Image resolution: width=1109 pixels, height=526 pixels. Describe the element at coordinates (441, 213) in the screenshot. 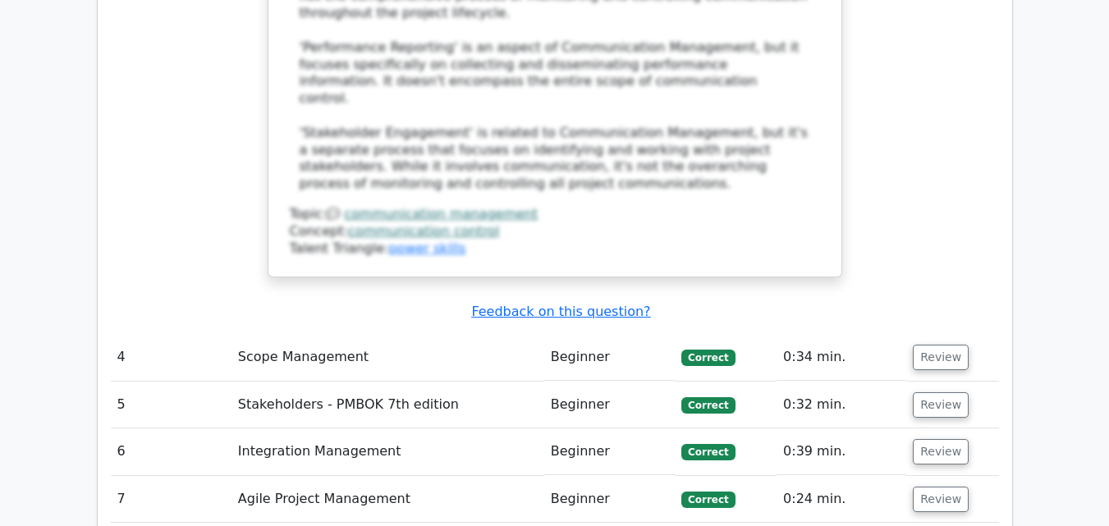

I see `a: communication management` at that location.